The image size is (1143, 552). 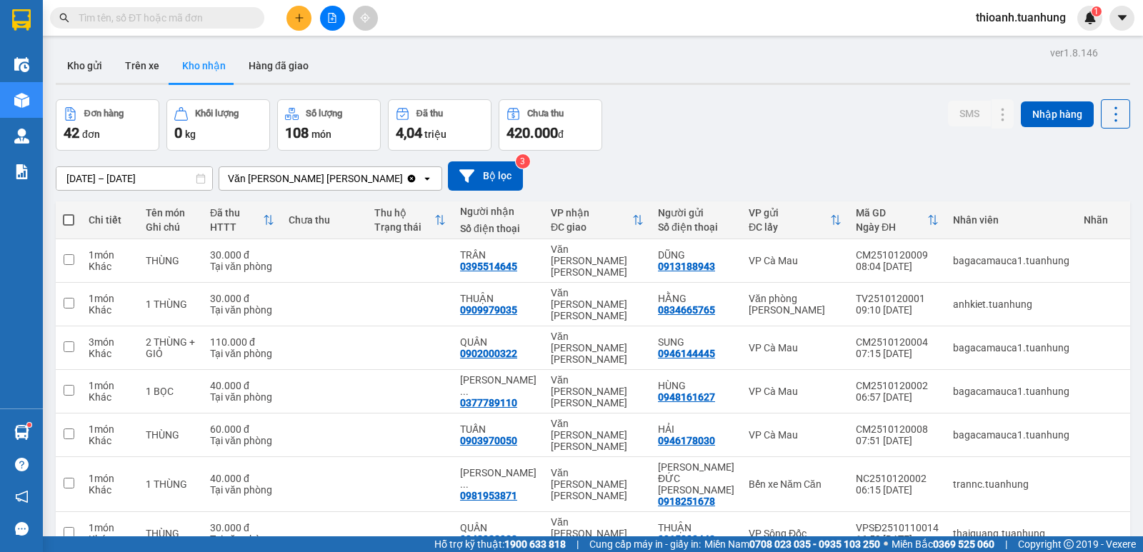 I want to click on button: Nhập hàng, so click(x=1057, y=114).